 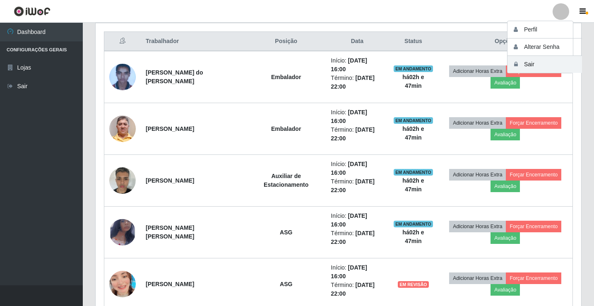 What do you see at coordinates (544, 64) in the screenshot?
I see `button: Sair` at bounding box center [544, 64].